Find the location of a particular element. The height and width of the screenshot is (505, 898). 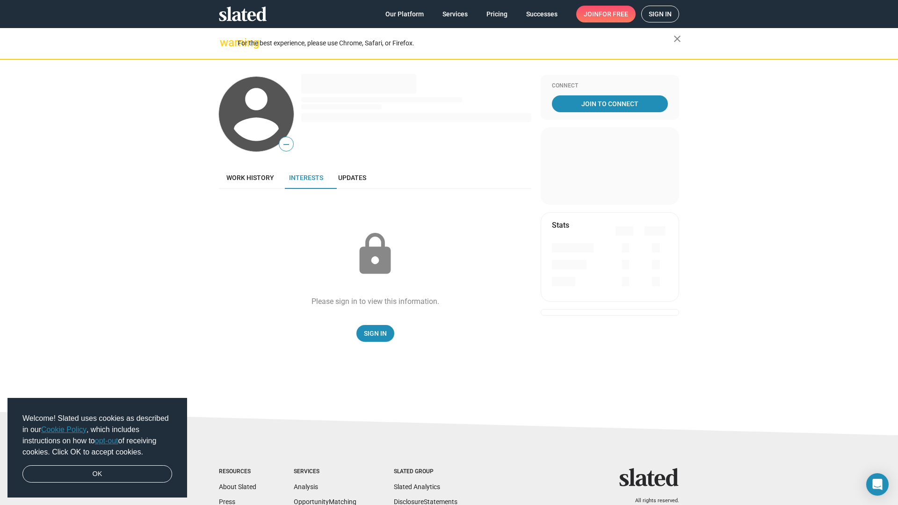

span: Join To Connect is located at coordinates (610, 104).